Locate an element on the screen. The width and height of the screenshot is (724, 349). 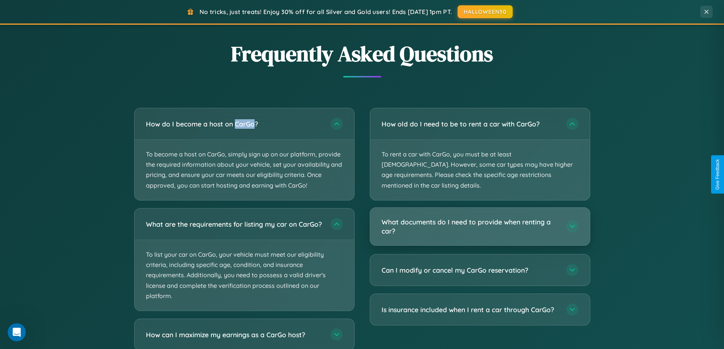
button: HALLOWEEN30 is located at coordinates (485, 12).